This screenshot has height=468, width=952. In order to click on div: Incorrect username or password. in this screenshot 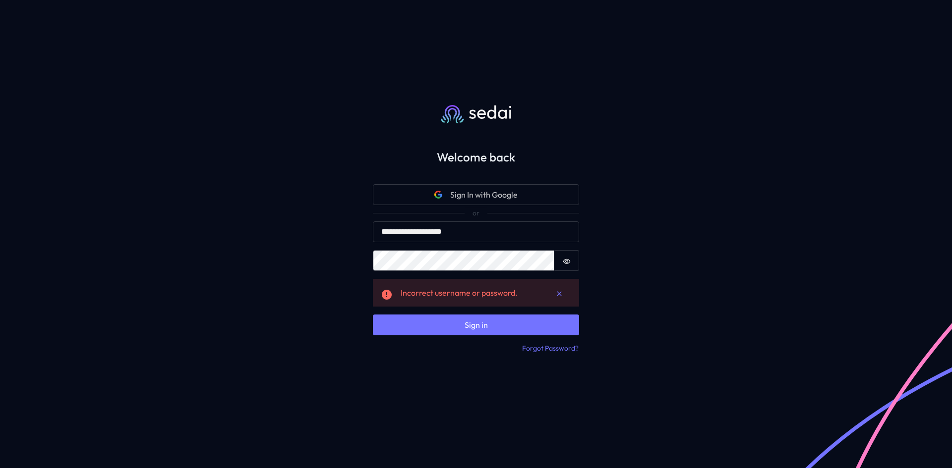, I will do `click(470, 293)`.